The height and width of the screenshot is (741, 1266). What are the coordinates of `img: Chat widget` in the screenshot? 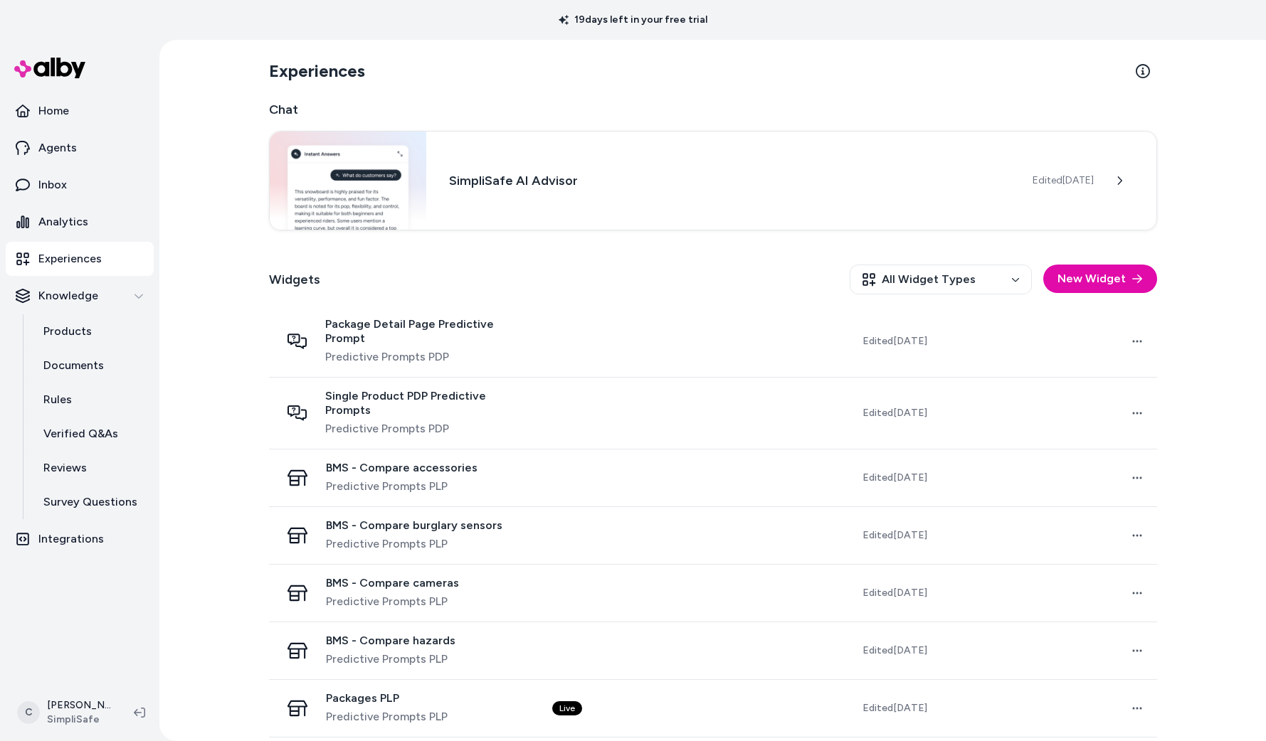 It's located at (348, 181).